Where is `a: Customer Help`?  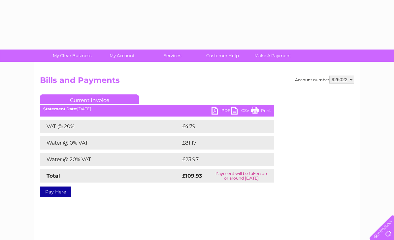 a: Customer Help is located at coordinates (222, 55).